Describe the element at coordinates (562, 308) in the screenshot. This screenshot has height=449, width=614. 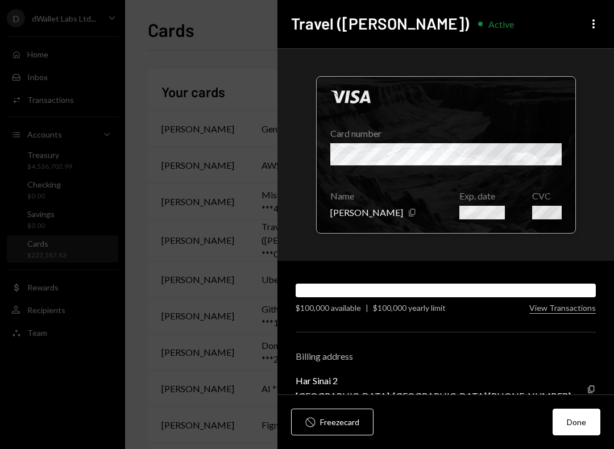
I see `button: View Transactions` at that location.